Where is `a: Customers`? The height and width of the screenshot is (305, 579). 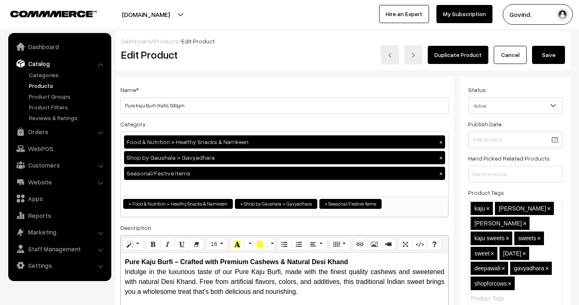
a: Customers is located at coordinates (59, 165).